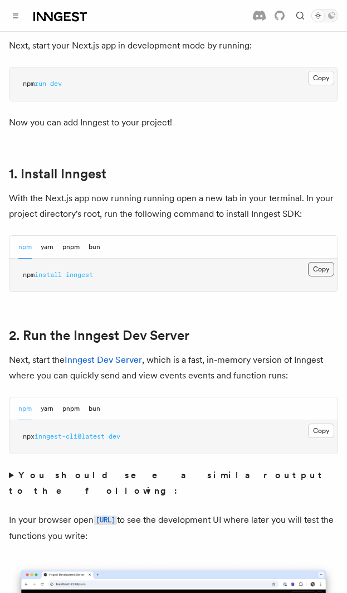 The height and width of the screenshot is (593, 347). What do you see at coordinates (40, 84) in the screenshot?
I see `span: run` at bounding box center [40, 84].